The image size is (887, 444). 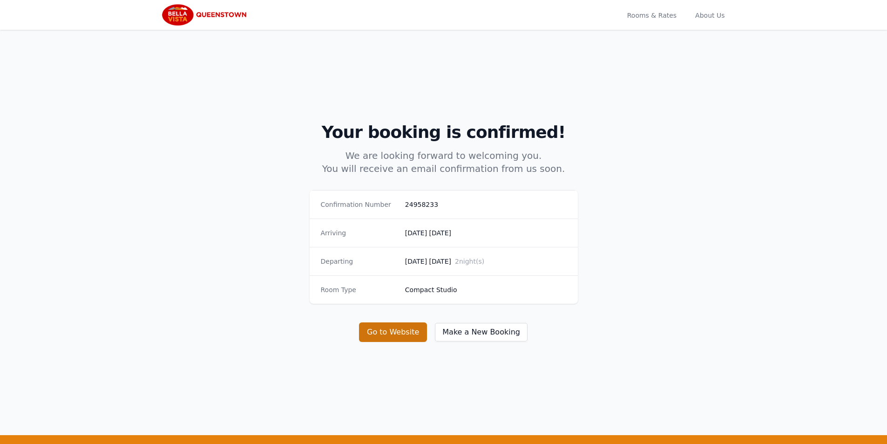 What do you see at coordinates (359, 204) in the screenshot?
I see `dt: Confirmation Number` at bounding box center [359, 204].